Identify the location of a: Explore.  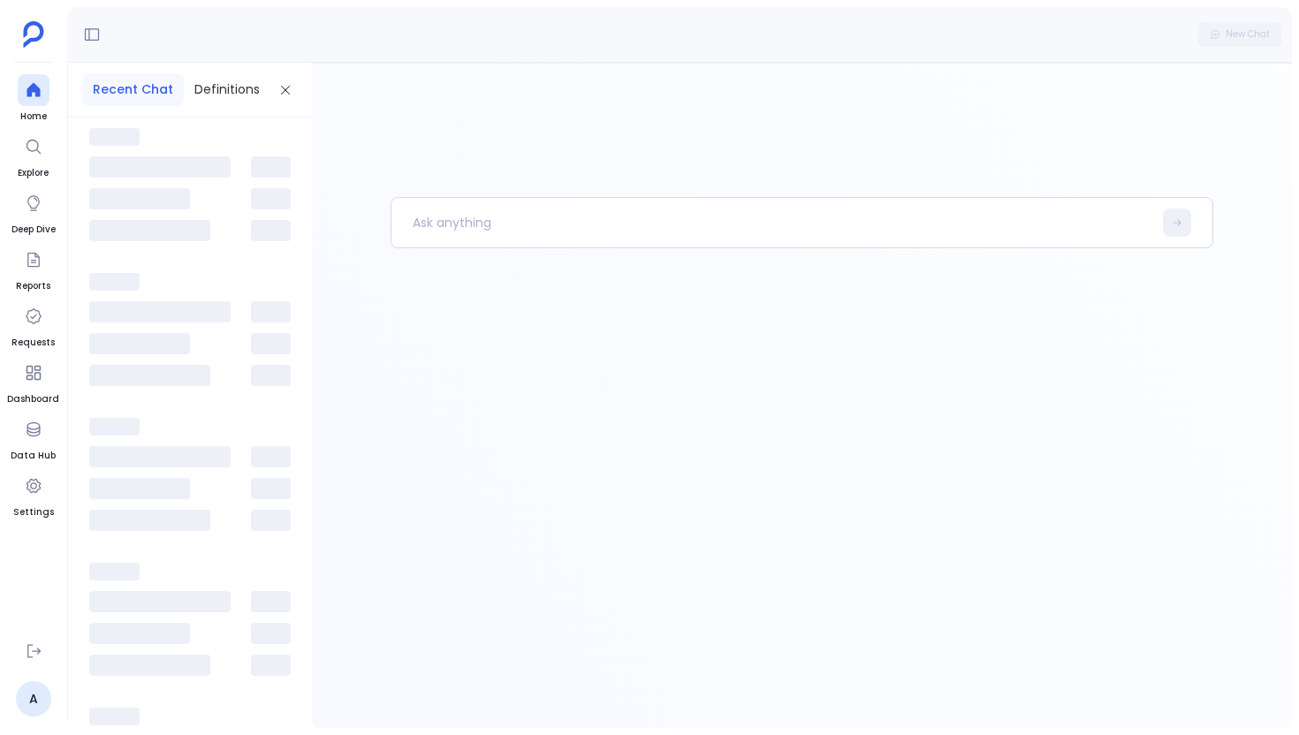
(34, 155).